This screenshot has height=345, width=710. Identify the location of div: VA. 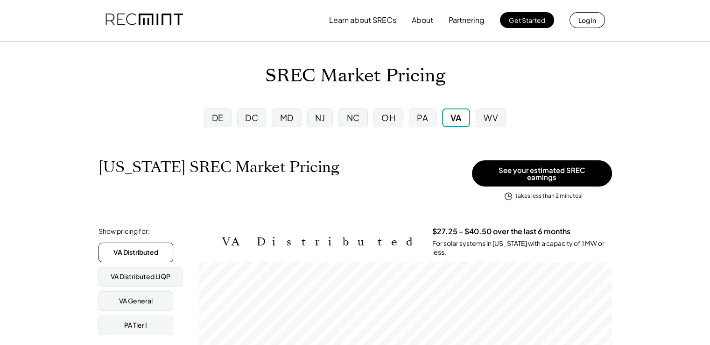
(456, 117).